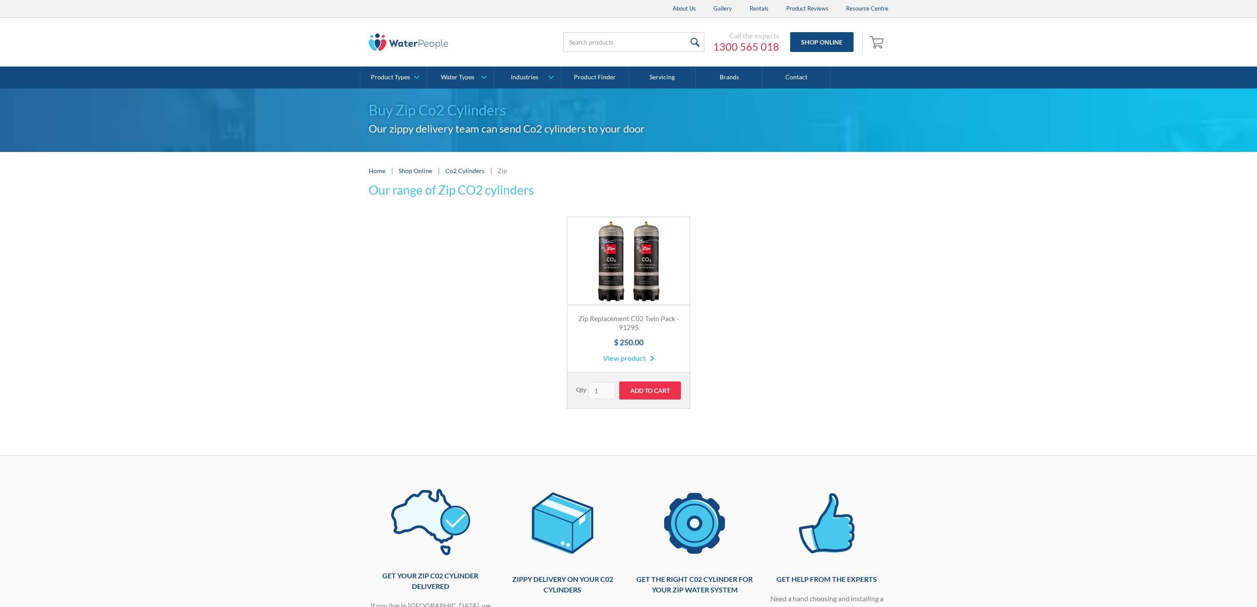  I want to click on h1: Buy Zip Co2 Cylinders, so click(629, 110).